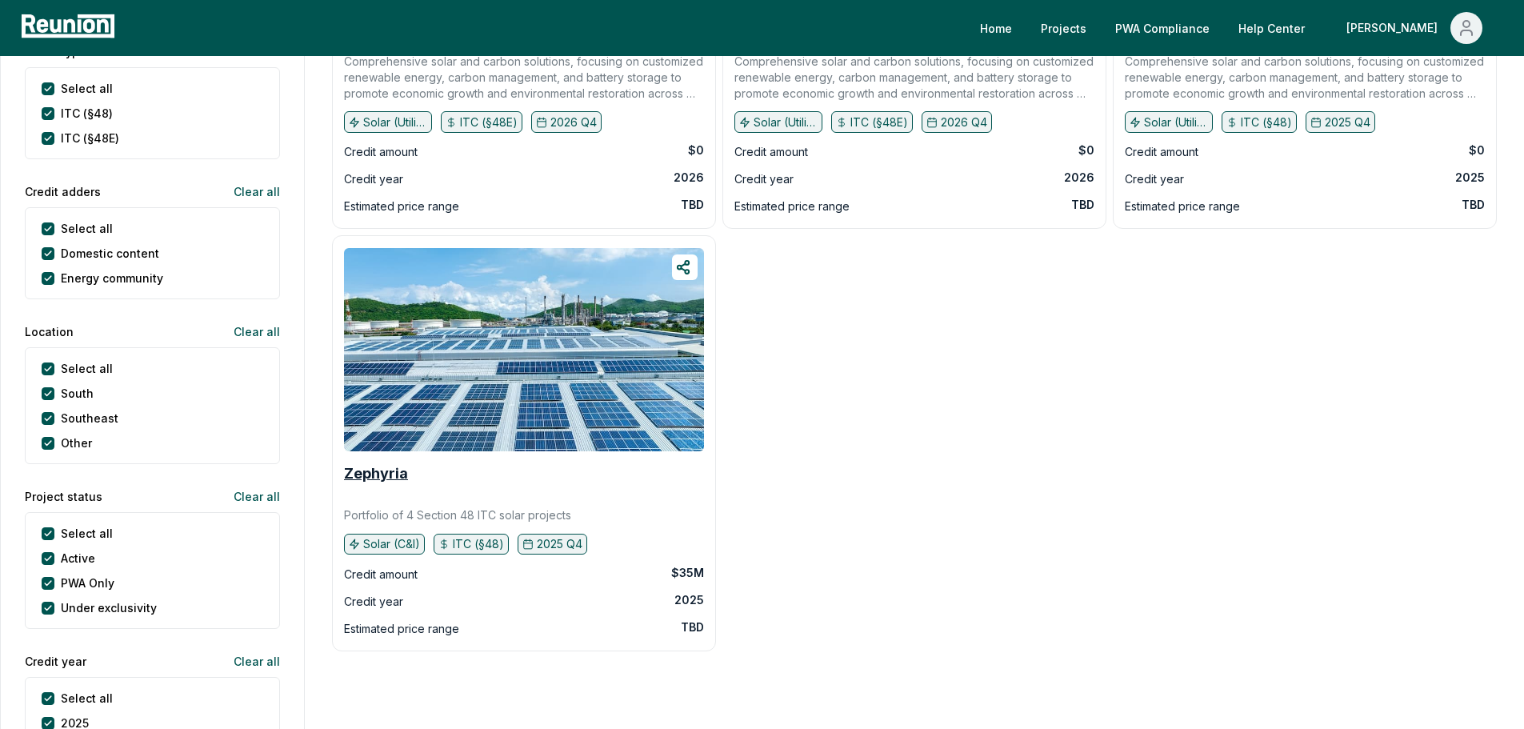  Describe the element at coordinates (62, 191) in the screenshot. I see `label: Credit adders` at that location.